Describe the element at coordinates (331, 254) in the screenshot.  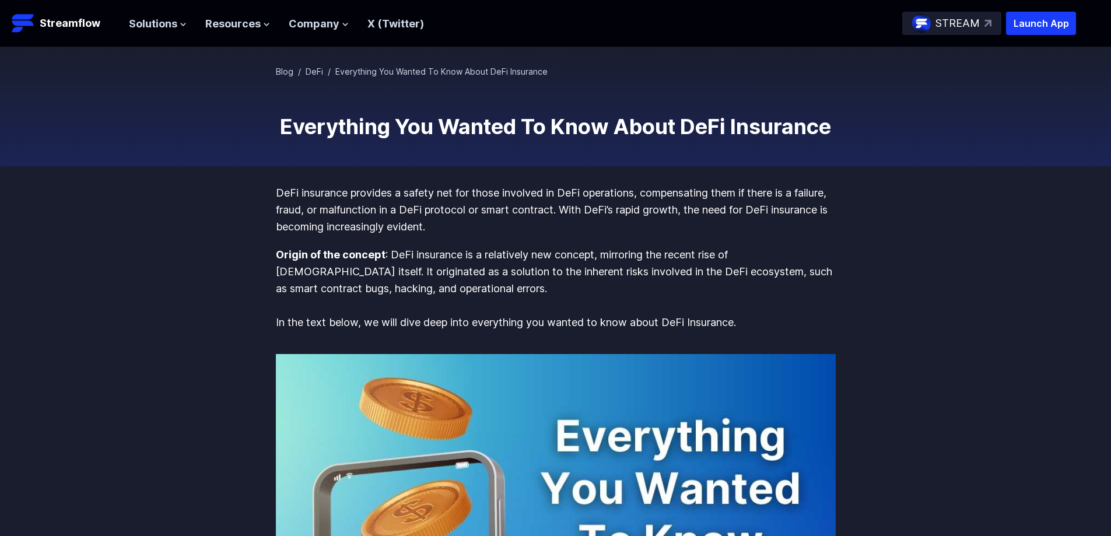
I see `strong: Origin of the concept` at that location.